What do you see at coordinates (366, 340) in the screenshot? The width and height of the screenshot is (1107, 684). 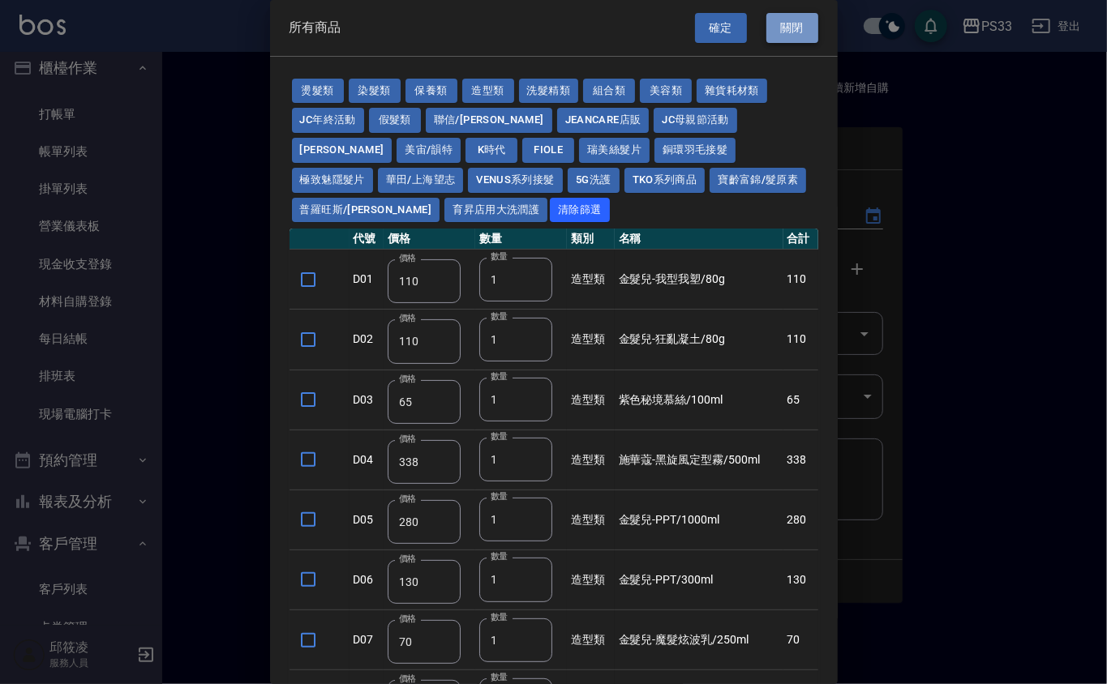 I see `td: D02` at bounding box center [366, 340].